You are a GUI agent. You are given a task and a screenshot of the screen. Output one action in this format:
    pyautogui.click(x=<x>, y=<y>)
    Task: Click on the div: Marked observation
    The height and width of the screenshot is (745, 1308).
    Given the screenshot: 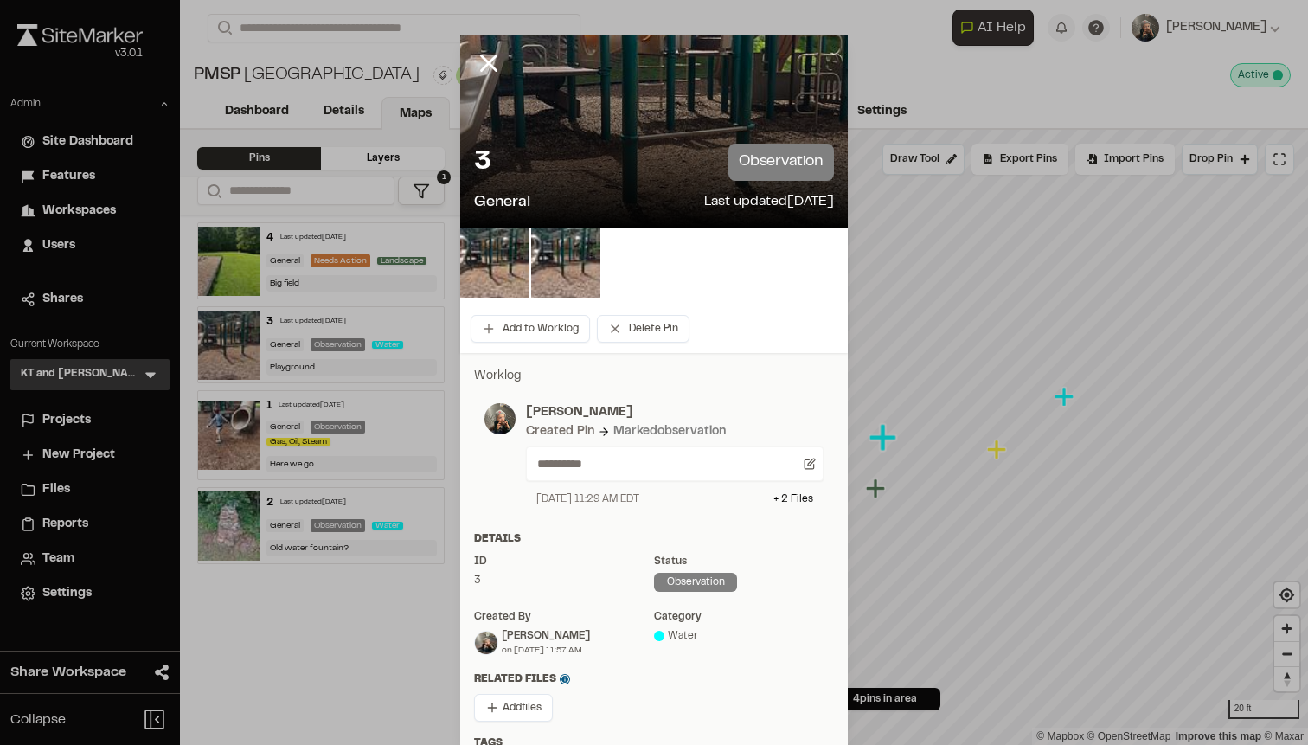 What is the action you would take?
    pyautogui.click(x=669, y=432)
    